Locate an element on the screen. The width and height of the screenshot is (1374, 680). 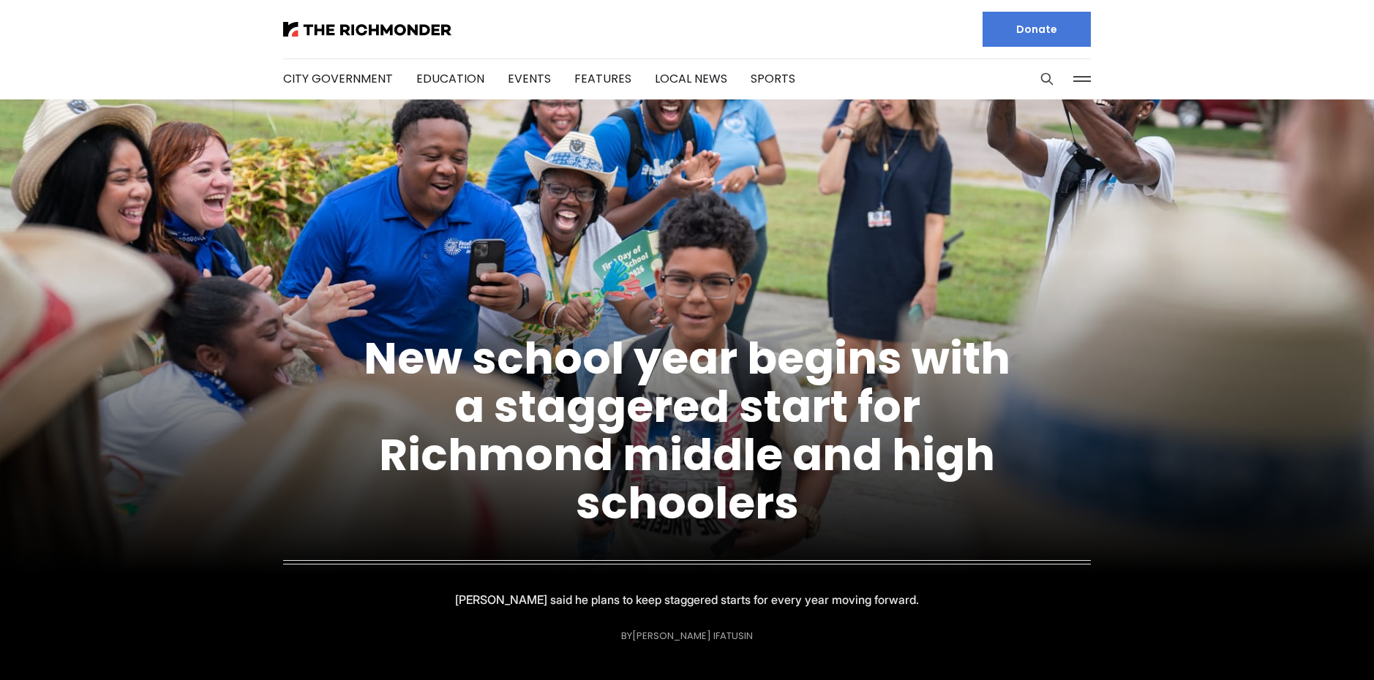
a: Events is located at coordinates (529, 78).